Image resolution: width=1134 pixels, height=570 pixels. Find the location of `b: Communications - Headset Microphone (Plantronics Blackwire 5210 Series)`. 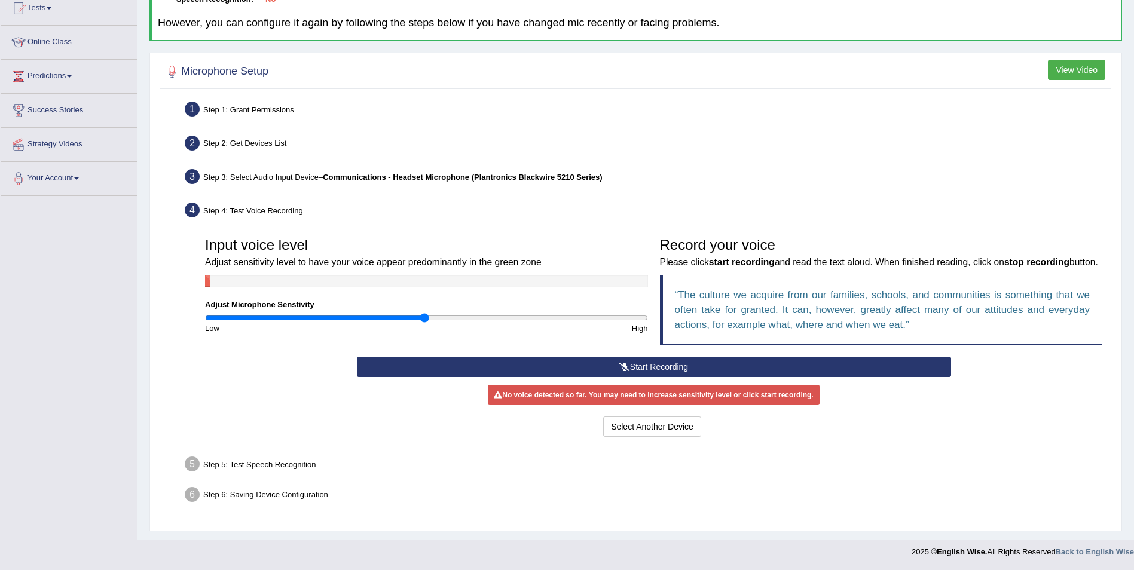

b: Communications - Headset Microphone (Plantronics Blackwire 5210 Series) is located at coordinates (462, 177).